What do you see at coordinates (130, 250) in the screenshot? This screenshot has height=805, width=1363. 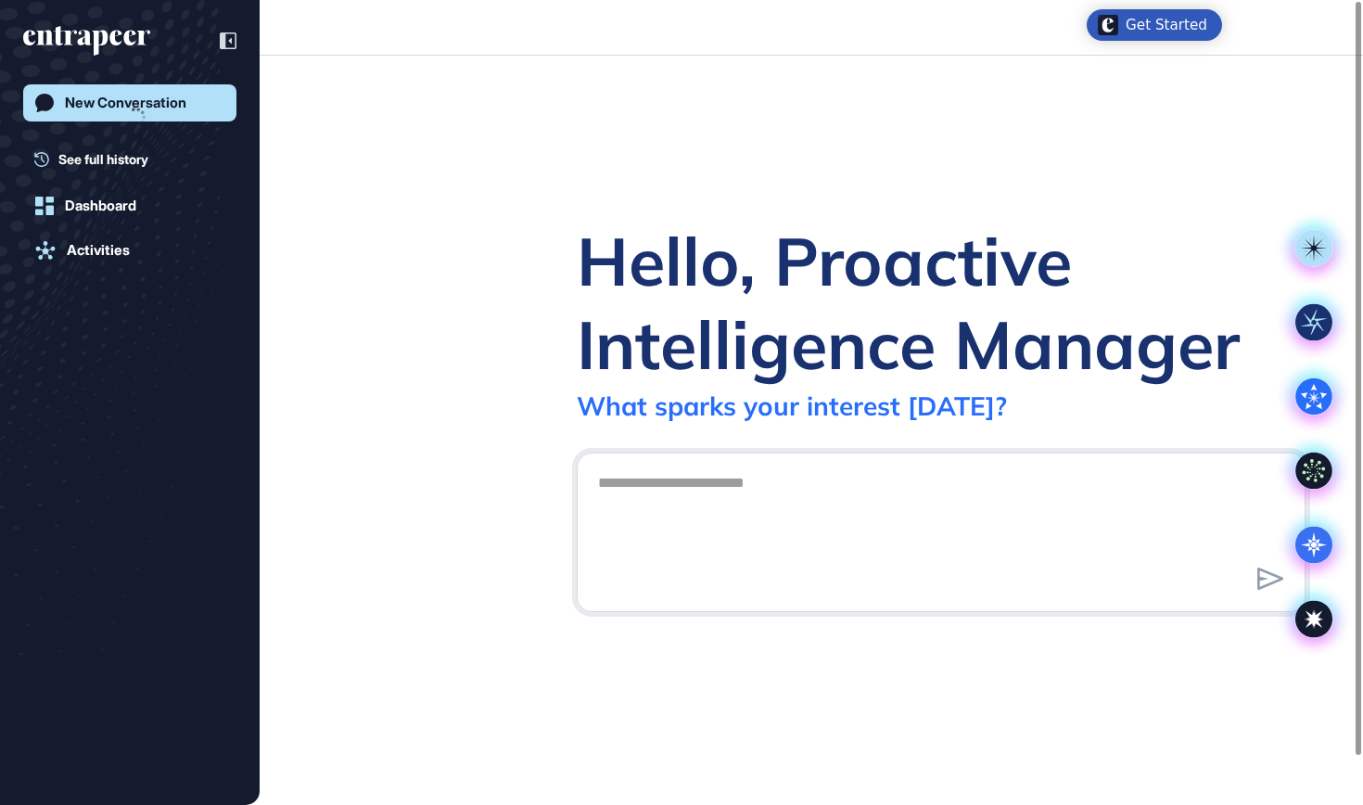 I see `a: Activities` at bounding box center [130, 250].